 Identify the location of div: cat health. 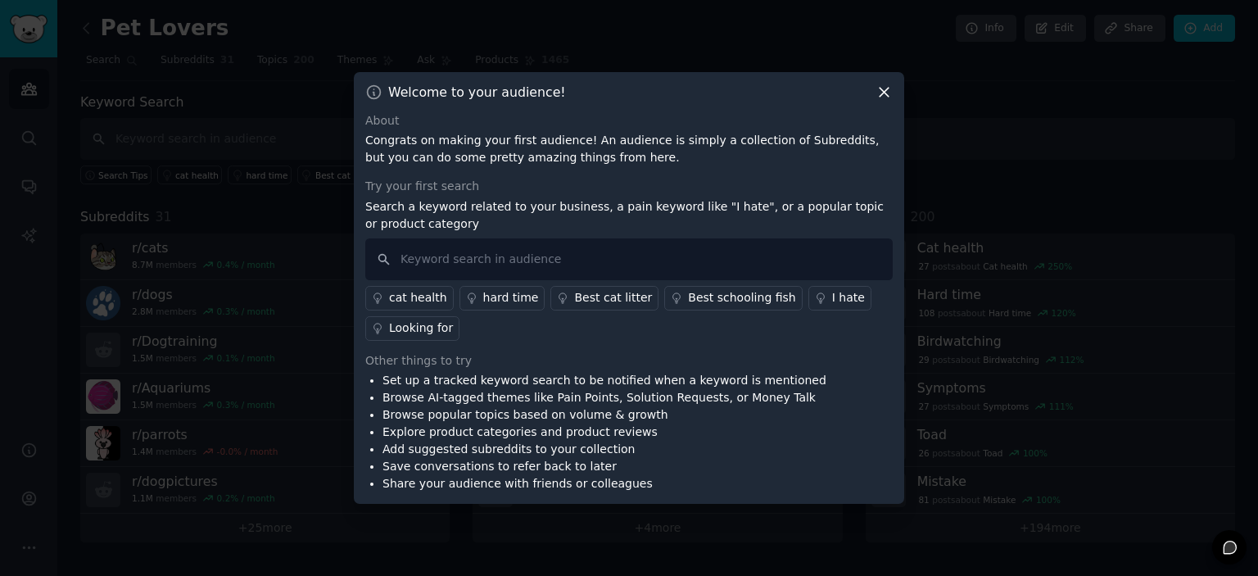
(418, 297).